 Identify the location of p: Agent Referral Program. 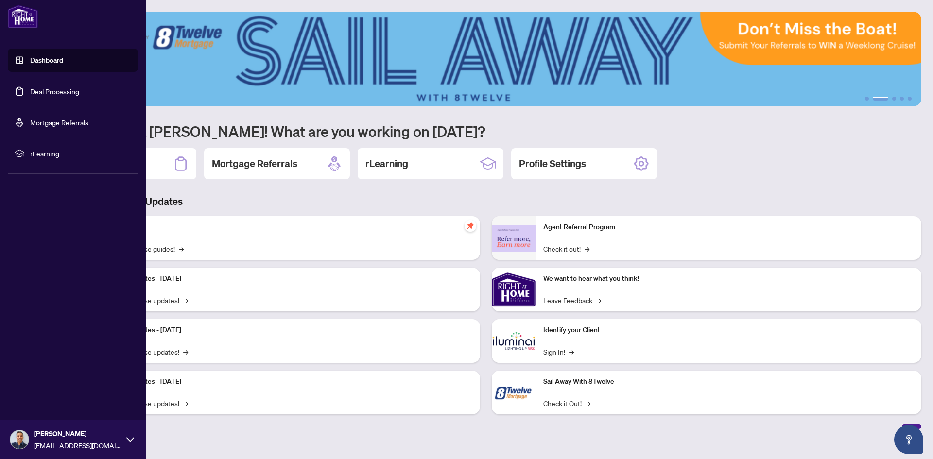
(729, 227).